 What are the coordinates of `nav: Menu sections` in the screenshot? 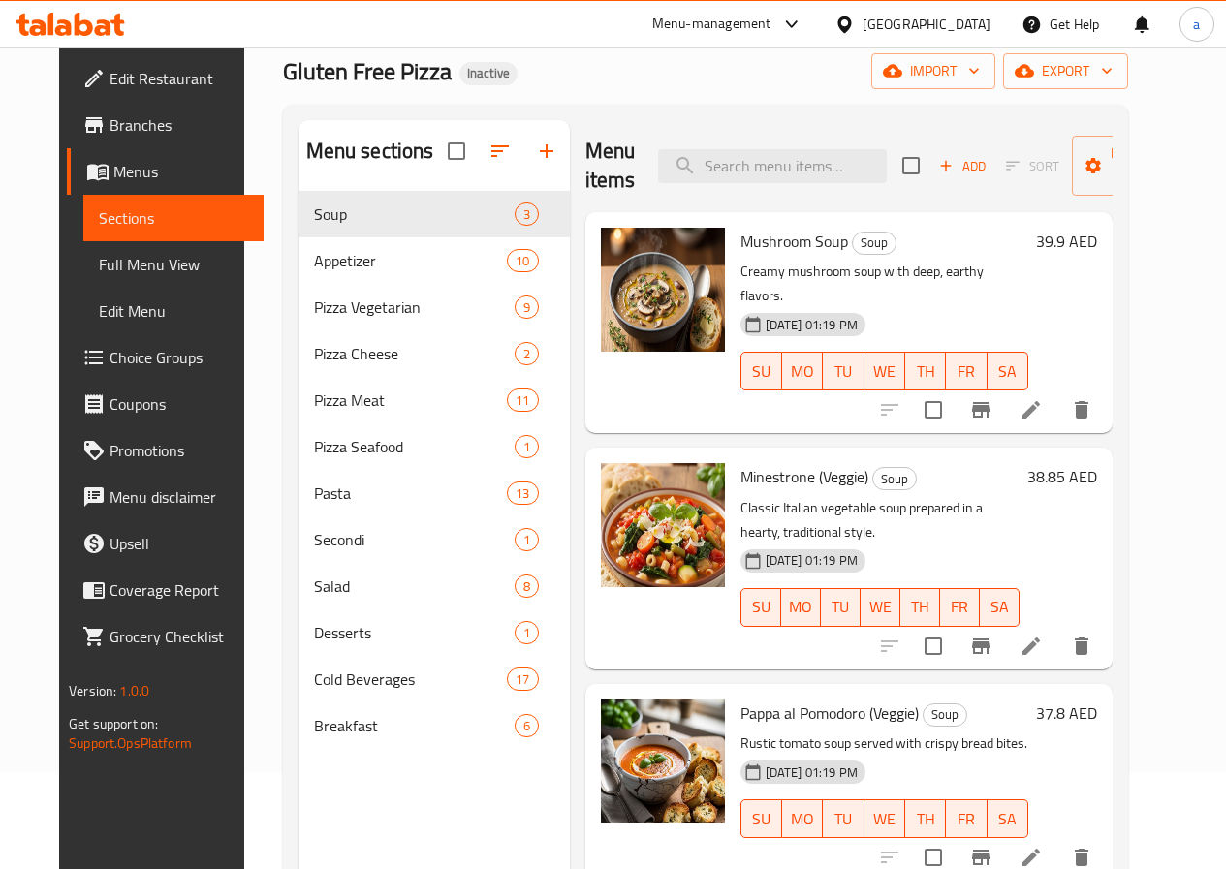 It's located at (434, 470).